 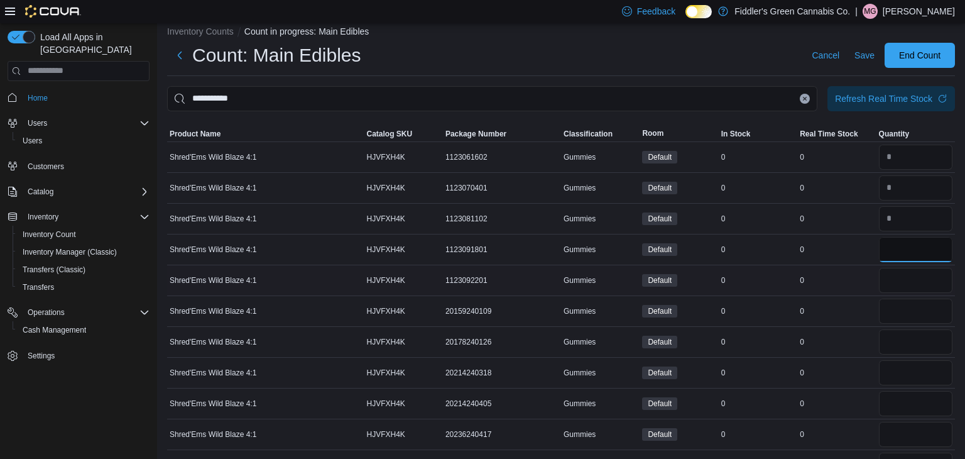 I want to click on span: Dark Mode, so click(x=685, y=18).